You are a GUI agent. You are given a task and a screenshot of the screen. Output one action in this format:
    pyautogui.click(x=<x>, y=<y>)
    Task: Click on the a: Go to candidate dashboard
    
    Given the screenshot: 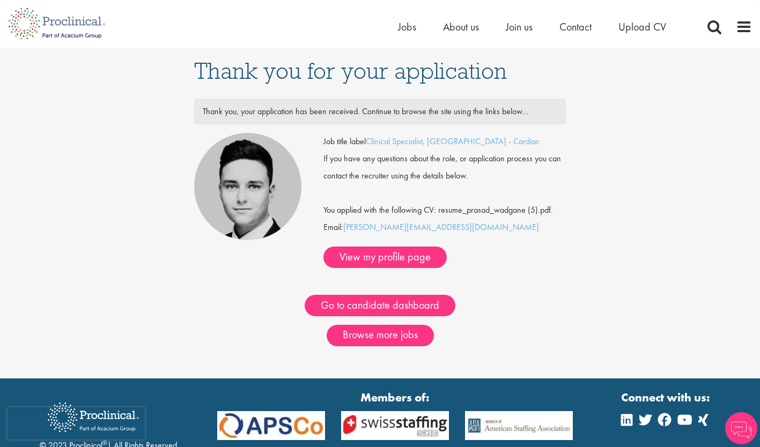 What is the action you would take?
    pyautogui.click(x=380, y=306)
    